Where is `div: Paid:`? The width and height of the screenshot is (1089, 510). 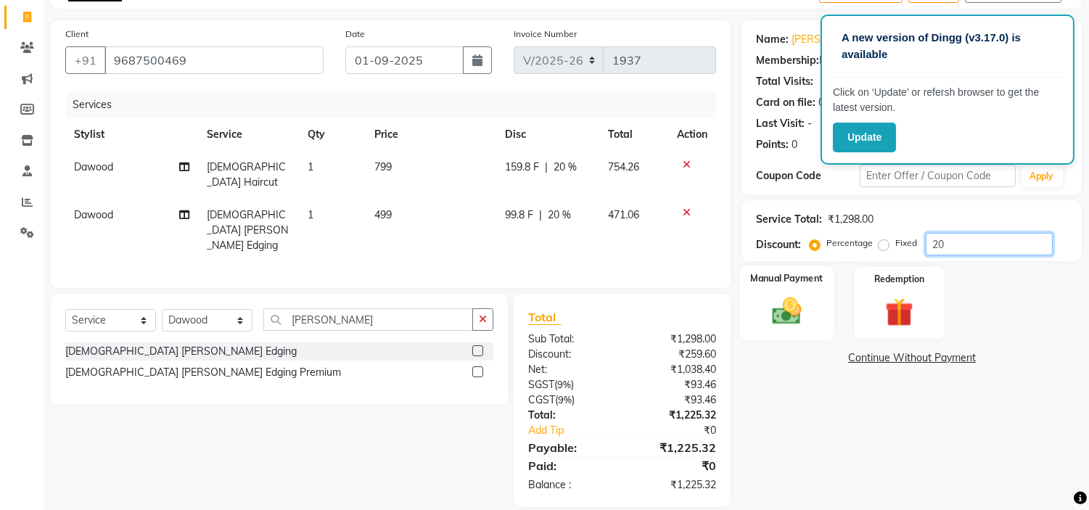 div: Paid: is located at coordinates (569, 466).